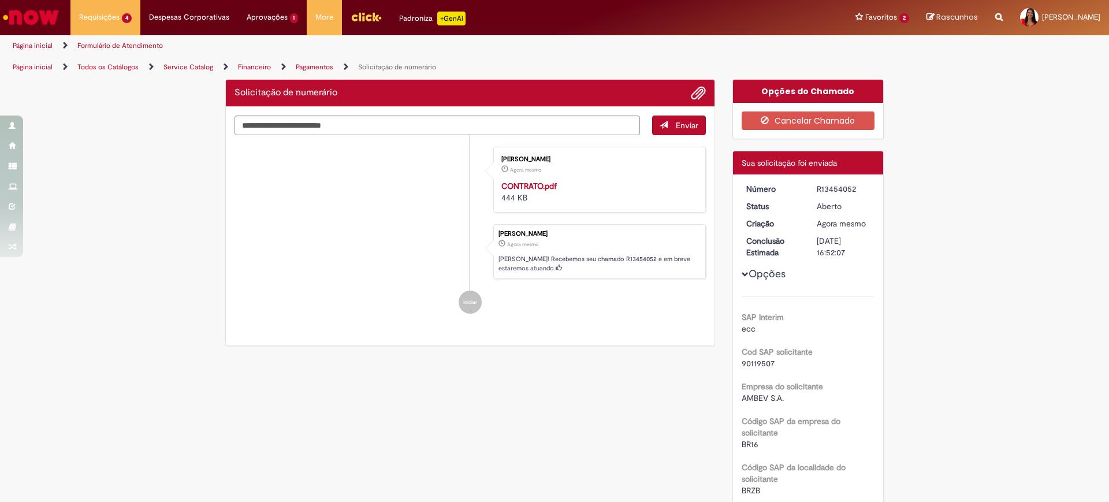  I want to click on a: CONTRATO.pdf, so click(529, 186).